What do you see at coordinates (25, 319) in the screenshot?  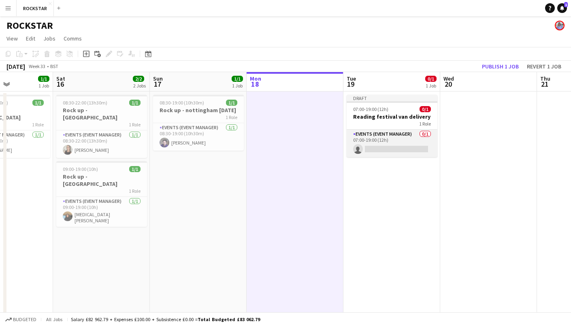 I see `span: Budgeted` at bounding box center [25, 319].